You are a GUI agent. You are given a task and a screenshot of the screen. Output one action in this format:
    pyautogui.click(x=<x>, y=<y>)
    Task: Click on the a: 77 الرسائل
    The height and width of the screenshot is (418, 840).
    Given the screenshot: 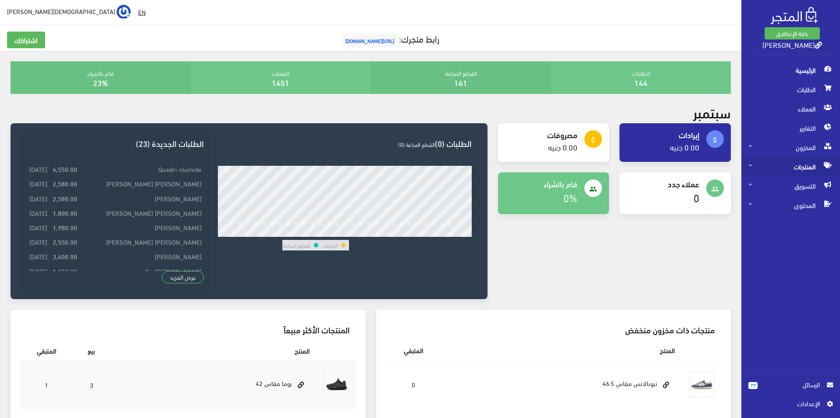 What is the action you would take?
    pyautogui.click(x=791, y=389)
    